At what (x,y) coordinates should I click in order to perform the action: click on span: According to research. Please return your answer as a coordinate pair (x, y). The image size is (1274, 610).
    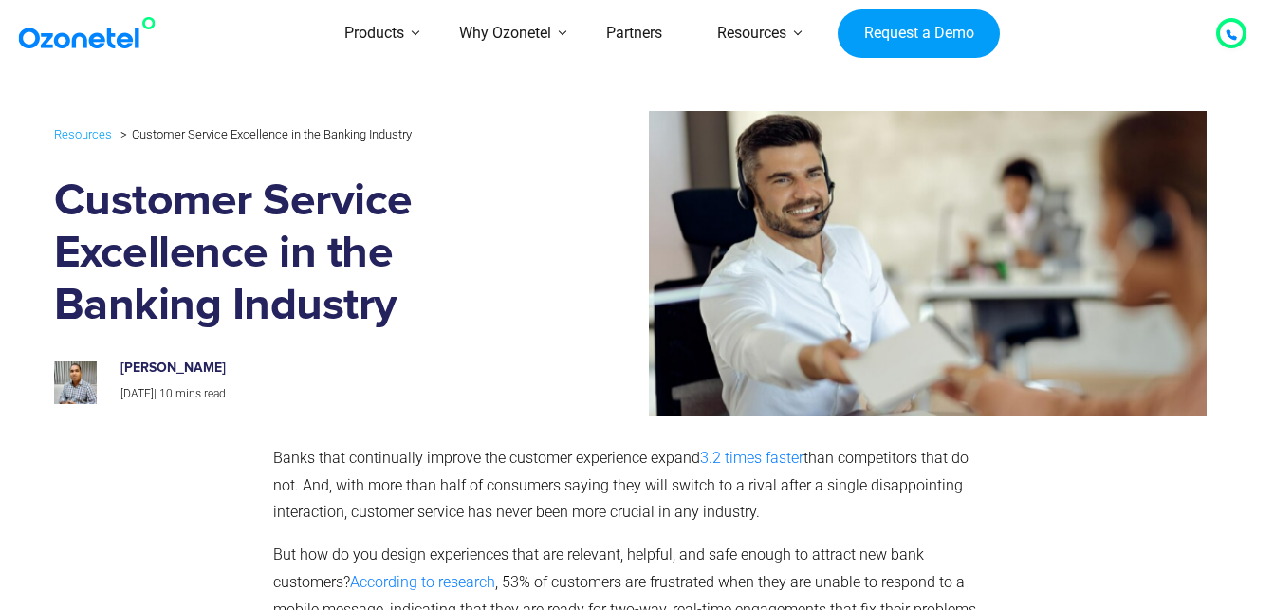
    Looking at the image, I should click on (422, 581).